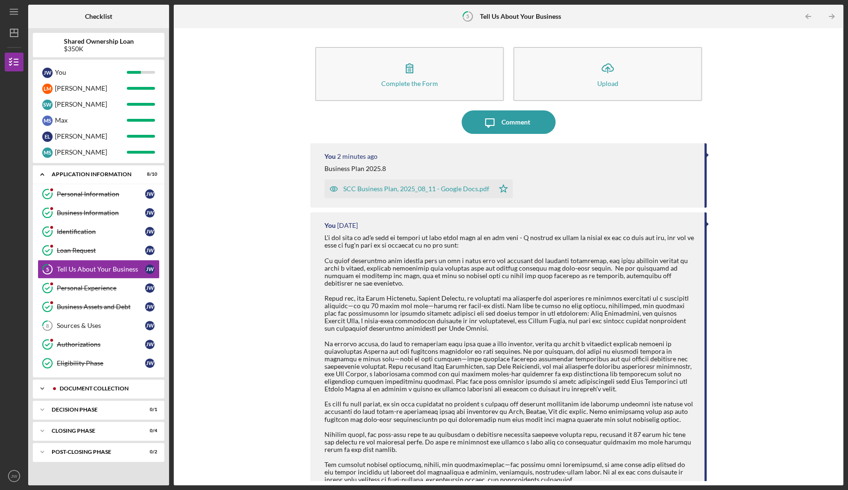  What do you see at coordinates (99, 363) in the screenshot?
I see `a: Eligibility PhaseJW` at bounding box center [99, 363].